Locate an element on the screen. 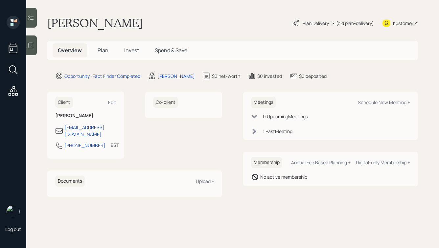  div: Upload + is located at coordinates (205, 181).